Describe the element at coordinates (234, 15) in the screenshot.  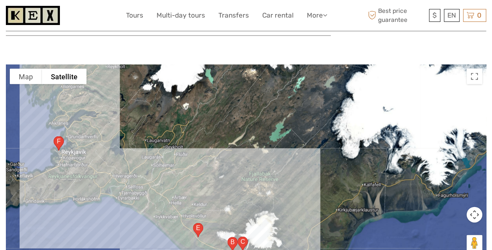
I see `a: Transfers` at that location.